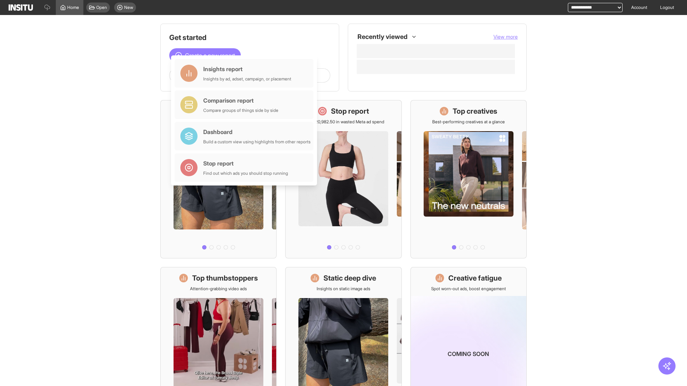 The width and height of the screenshot is (687, 386). What do you see at coordinates (21, 8) in the screenshot?
I see `img: Logo` at bounding box center [21, 8].